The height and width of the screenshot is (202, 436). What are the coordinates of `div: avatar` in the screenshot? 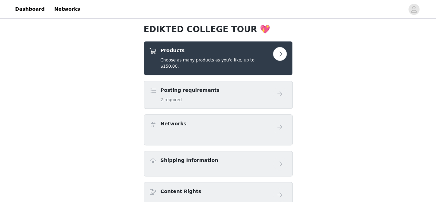 It's located at (414, 9).